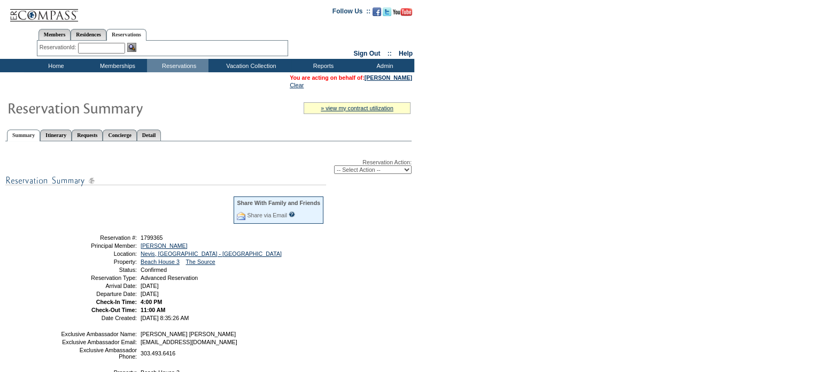 The width and height of the screenshot is (813, 372). What do you see at coordinates (55, 65) in the screenshot?
I see `td: Home` at bounding box center [55, 65].